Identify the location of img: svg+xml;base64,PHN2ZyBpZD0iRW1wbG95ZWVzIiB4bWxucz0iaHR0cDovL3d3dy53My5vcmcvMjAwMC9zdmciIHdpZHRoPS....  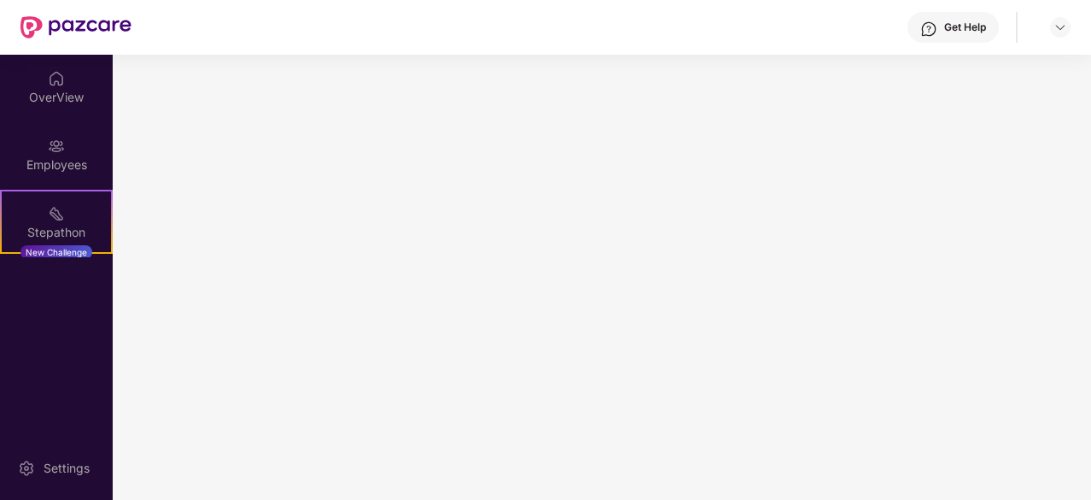
(56, 146).